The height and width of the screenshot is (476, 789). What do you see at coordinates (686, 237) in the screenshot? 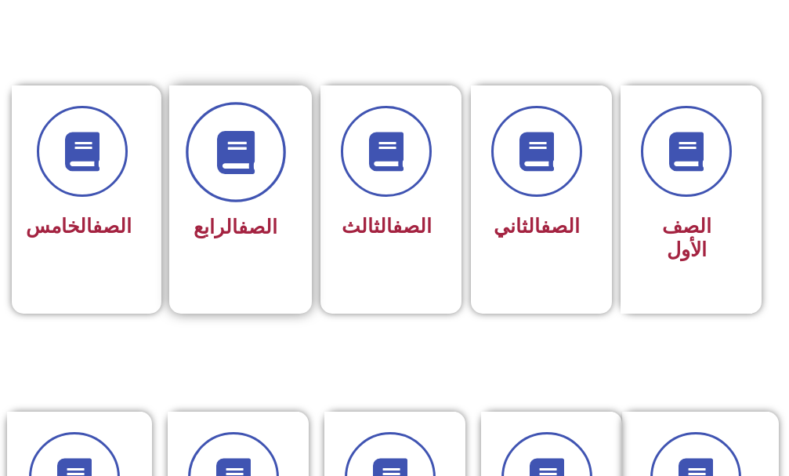
I see `span: الصف الأول` at bounding box center [686, 237].